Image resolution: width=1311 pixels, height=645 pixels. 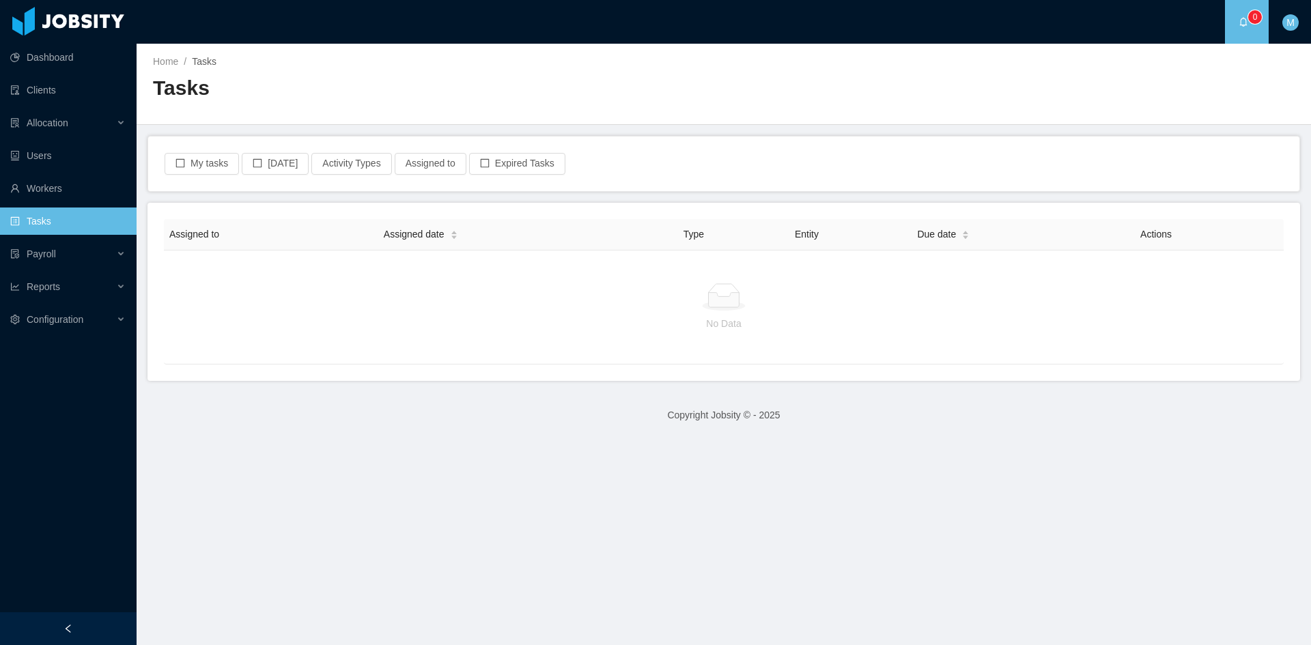 I want to click on span: Payroll, so click(x=41, y=254).